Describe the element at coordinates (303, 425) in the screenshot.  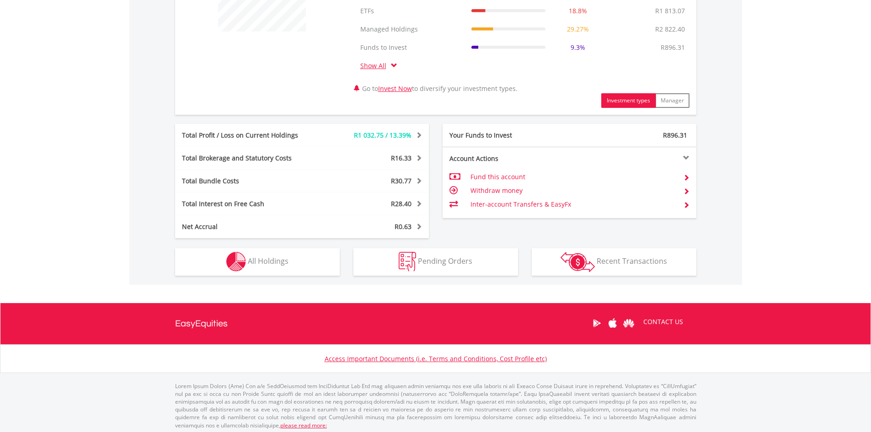
I see `a: please read more:` at that location.